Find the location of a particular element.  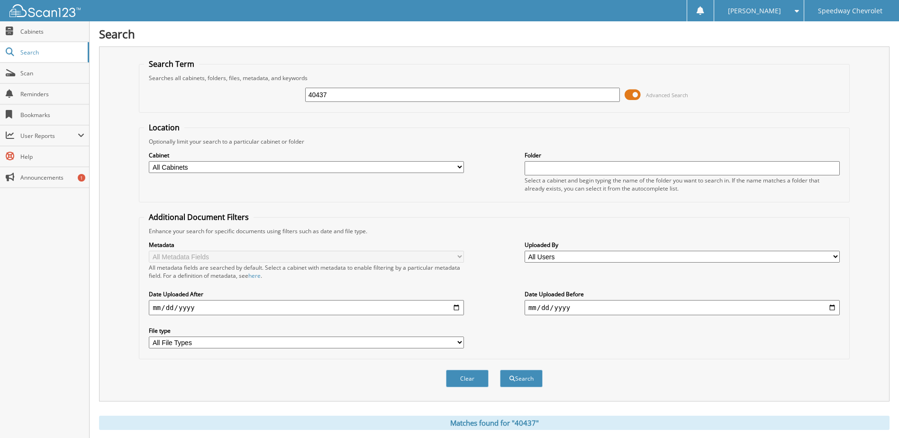

img: scan123-logo-white.svg is located at coordinates (45, 10).